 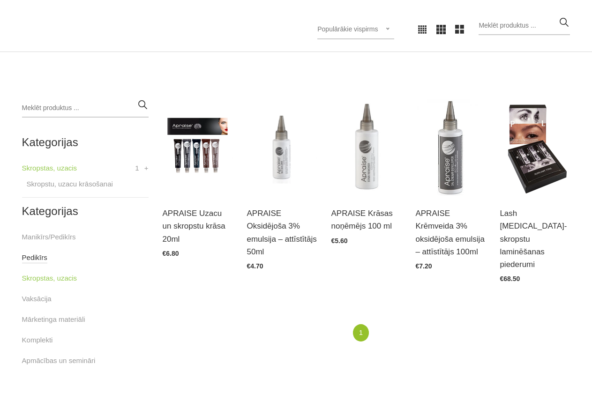 What do you see at coordinates (255, 266) in the screenshot?
I see `span: €4.70` at bounding box center [255, 266].